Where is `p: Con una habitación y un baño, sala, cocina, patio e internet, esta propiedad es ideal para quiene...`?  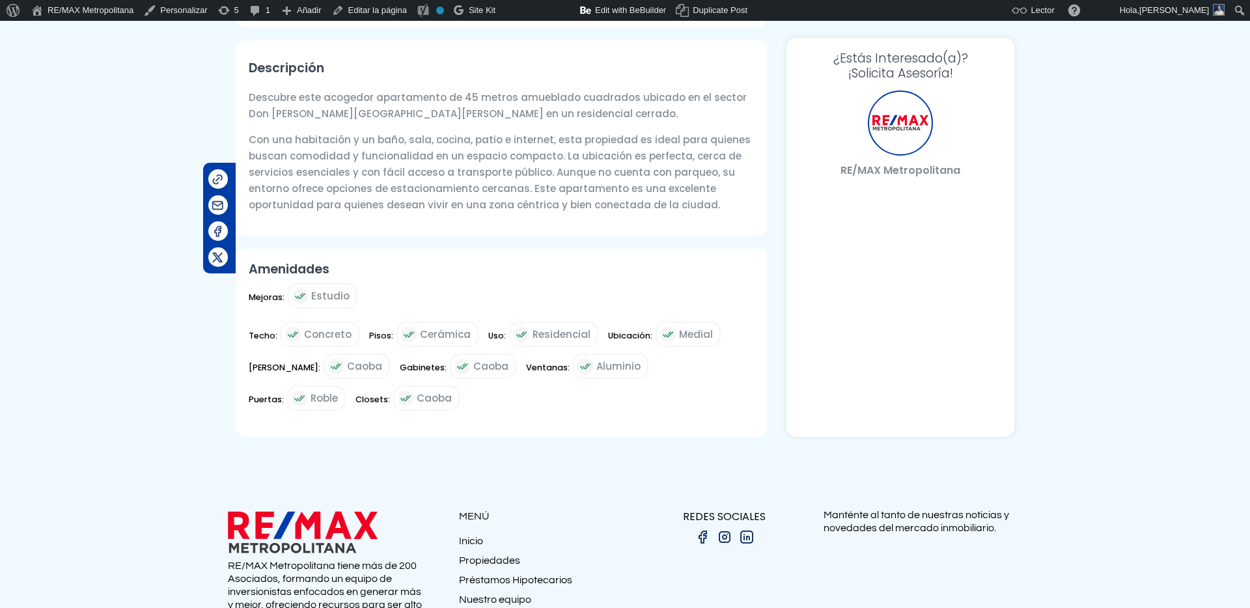 p: Con una habitación y un baño, sala, cocina, patio e internet, esta propiedad es ideal para quiene... is located at coordinates (501, 172).